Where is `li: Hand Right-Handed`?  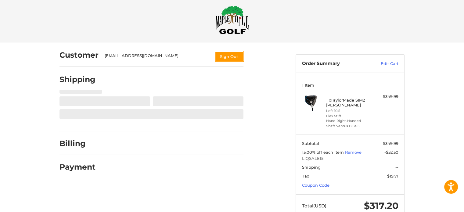 li: Hand Right-Handed is located at coordinates (349, 121).